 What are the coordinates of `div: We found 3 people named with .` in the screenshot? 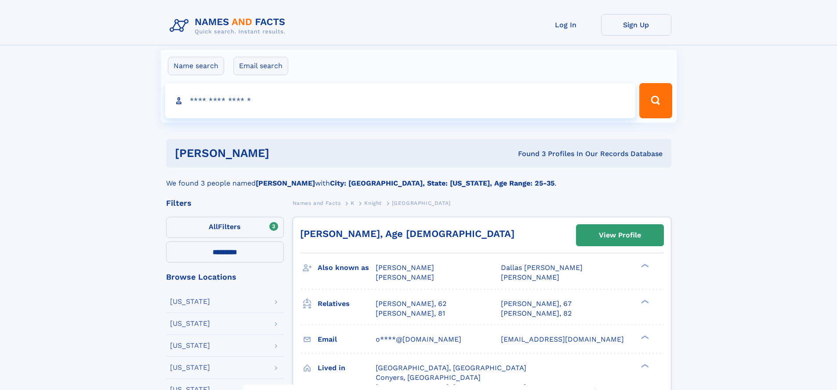 It's located at (419, 178).